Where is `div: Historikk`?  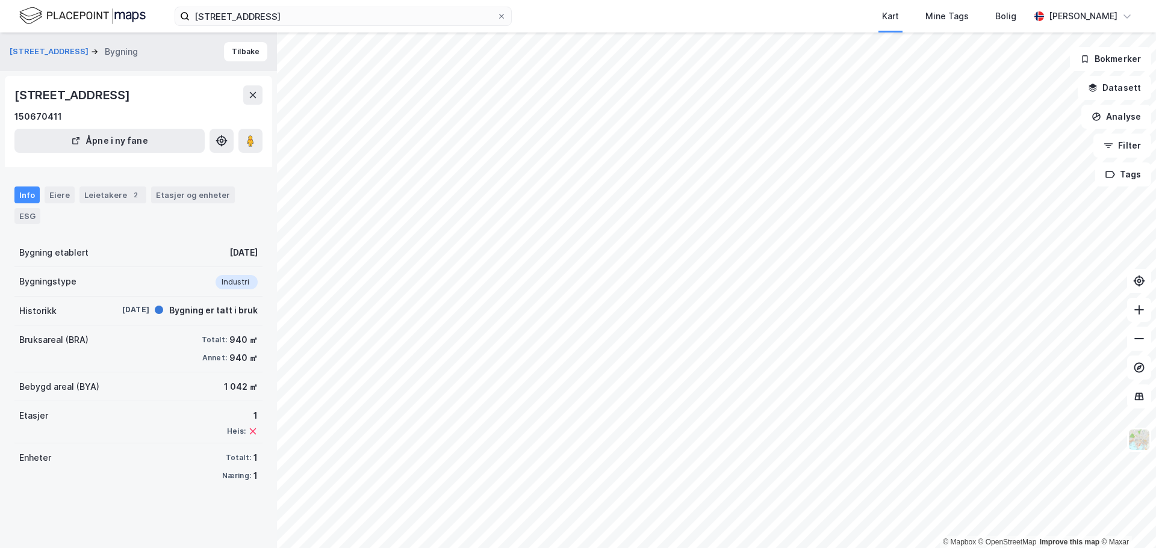
div: Historikk is located at coordinates (38, 311).